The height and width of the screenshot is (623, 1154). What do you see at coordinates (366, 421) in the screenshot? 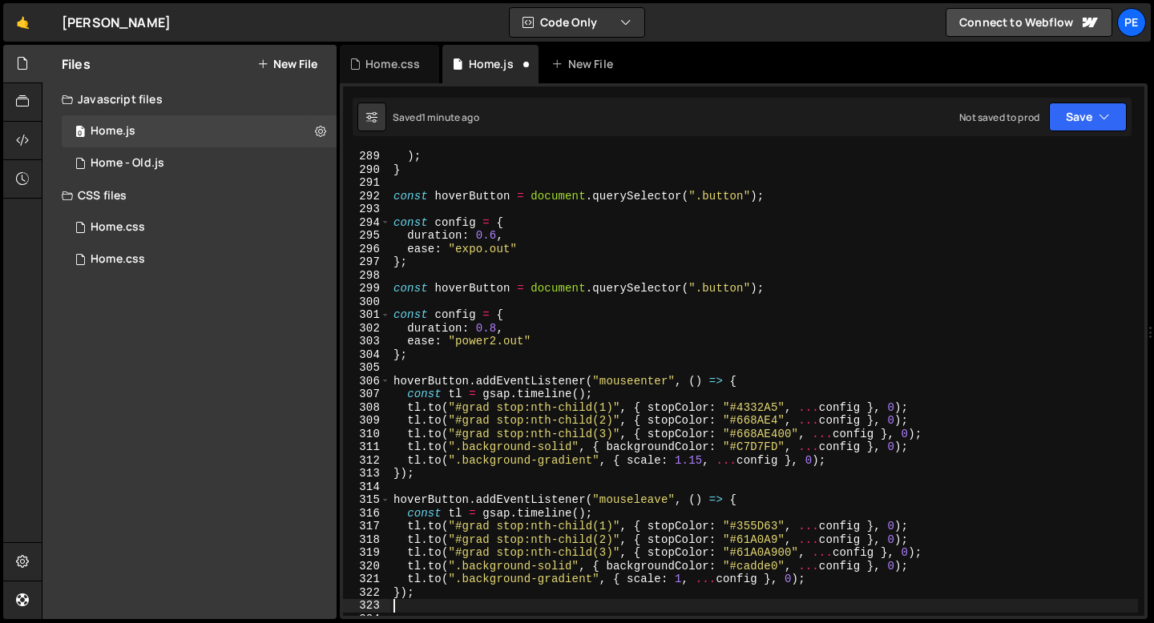
I see `div: 309` at bounding box center [366, 421].